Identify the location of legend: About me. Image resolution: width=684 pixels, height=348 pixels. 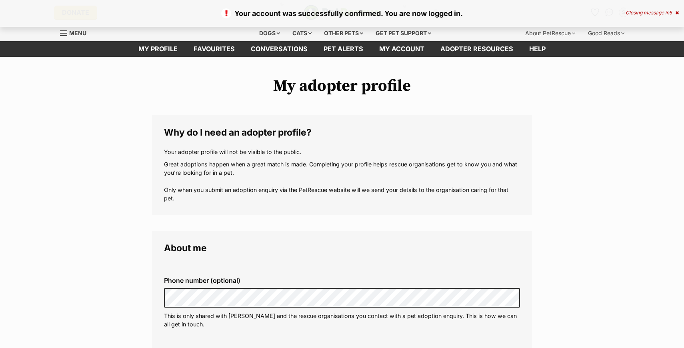
(342, 248).